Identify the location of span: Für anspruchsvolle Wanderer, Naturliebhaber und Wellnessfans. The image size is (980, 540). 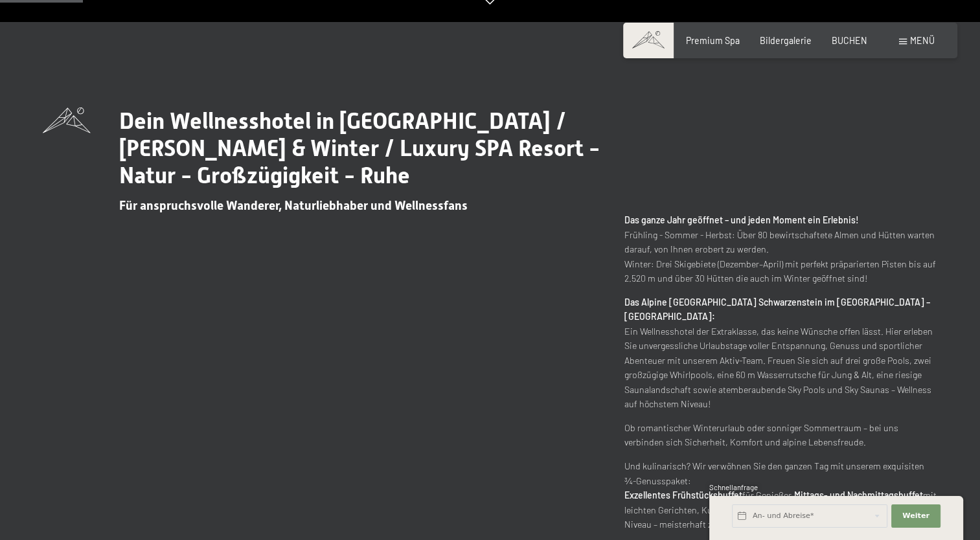
(293, 205).